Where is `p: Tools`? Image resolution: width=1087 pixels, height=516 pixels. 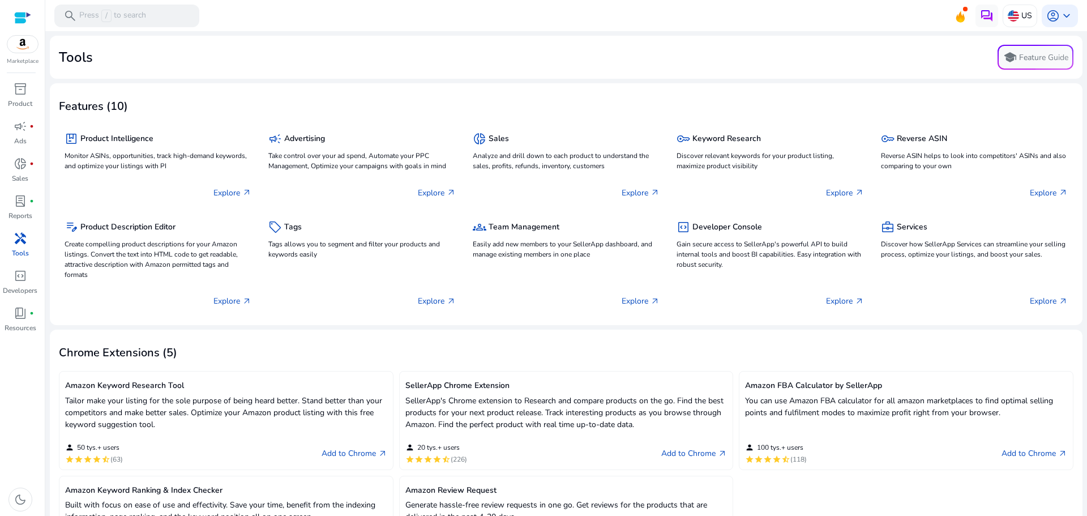 p: Tools is located at coordinates (20, 253).